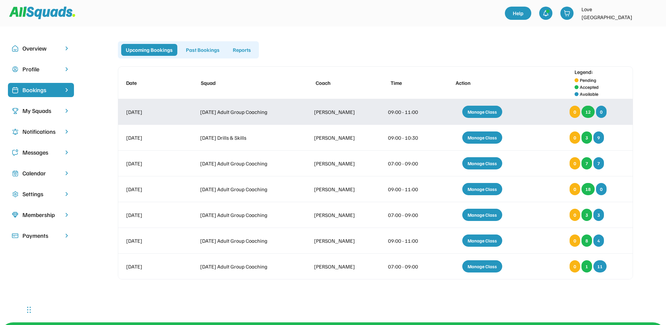 The width and height of the screenshot is (666, 325). Describe the element at coordinates (410, 83) in the screenshot. I see `div: Time` at that location.